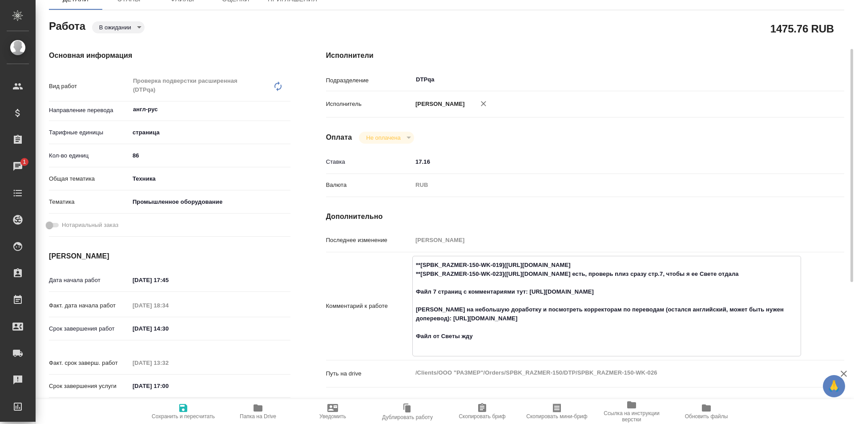 This screenshot has width=854, height=424. I want to click on p: Последнее изменение, so click(369, 240).